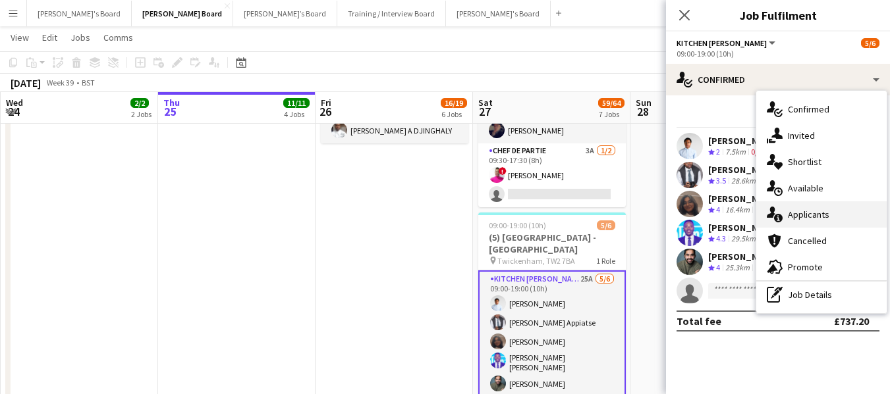 The height and width of the screenshot is (394, 890). I want to click on span: Cancelled, so click(807, 241).